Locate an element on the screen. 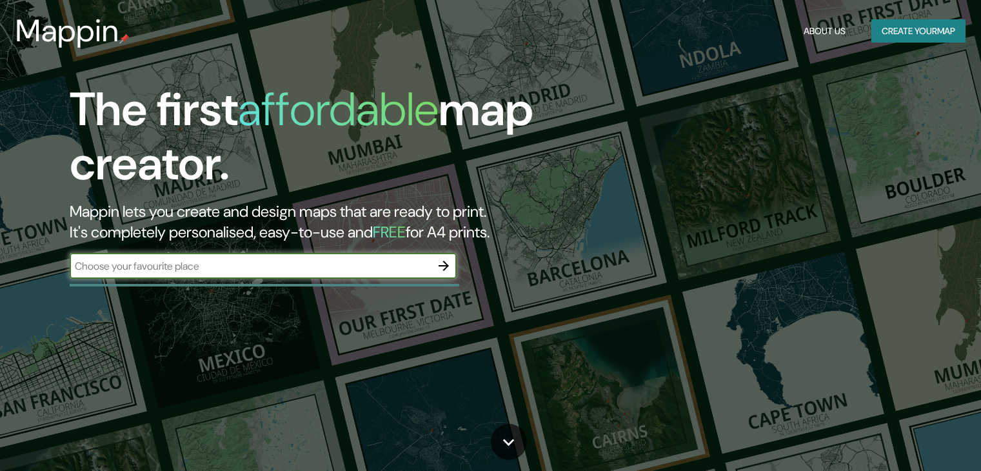 This screenshot has width=981, height=471. input: Choose your favourite place is located at coordinates (250, 266).